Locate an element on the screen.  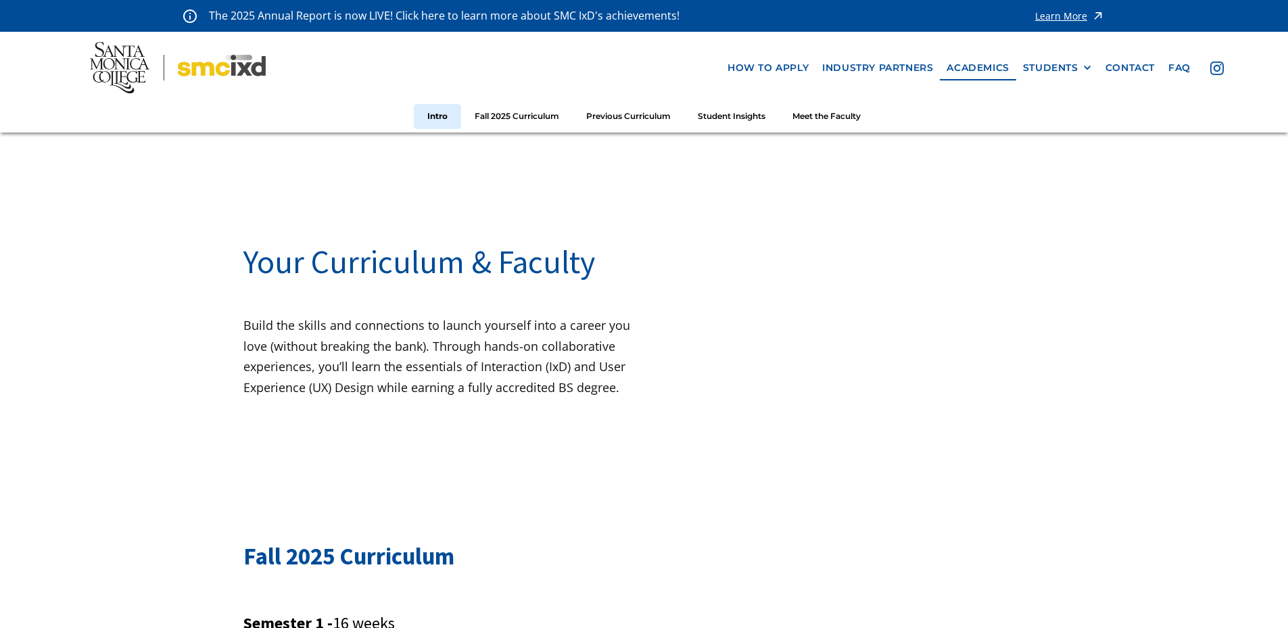
h2: Fall 2025 Curriculum is located at coordinates (644, 556).